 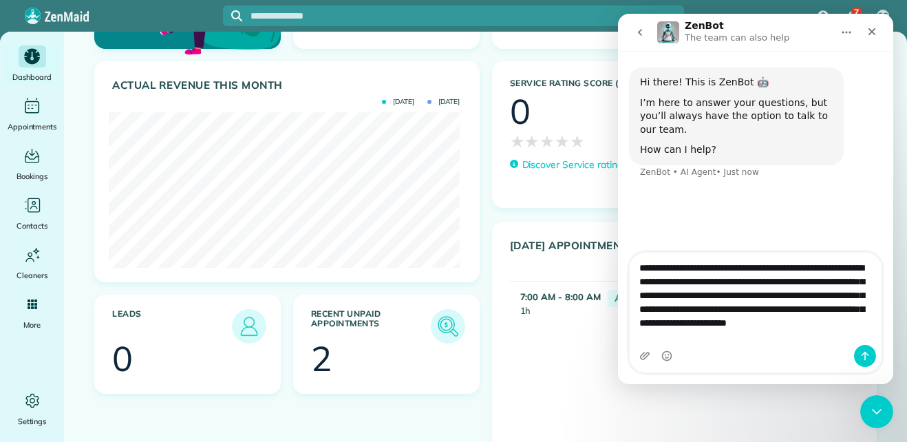 What do you see at coordinates (852, 17) in the screenshot?
I see `div: 7 unread notifications` at bounding box center [852, 17].